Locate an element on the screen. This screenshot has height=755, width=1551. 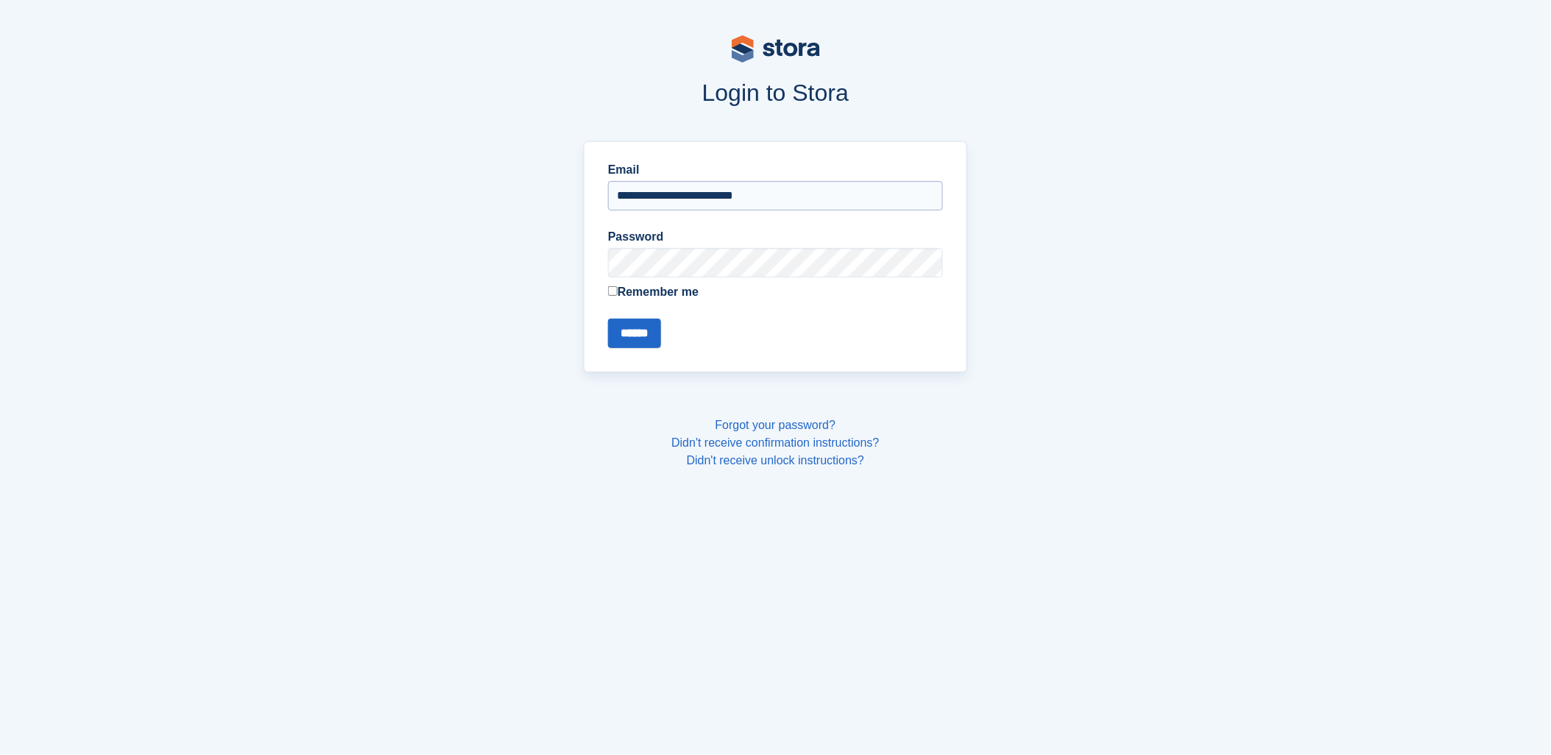
label: Password is located at coordinates (775, 237).